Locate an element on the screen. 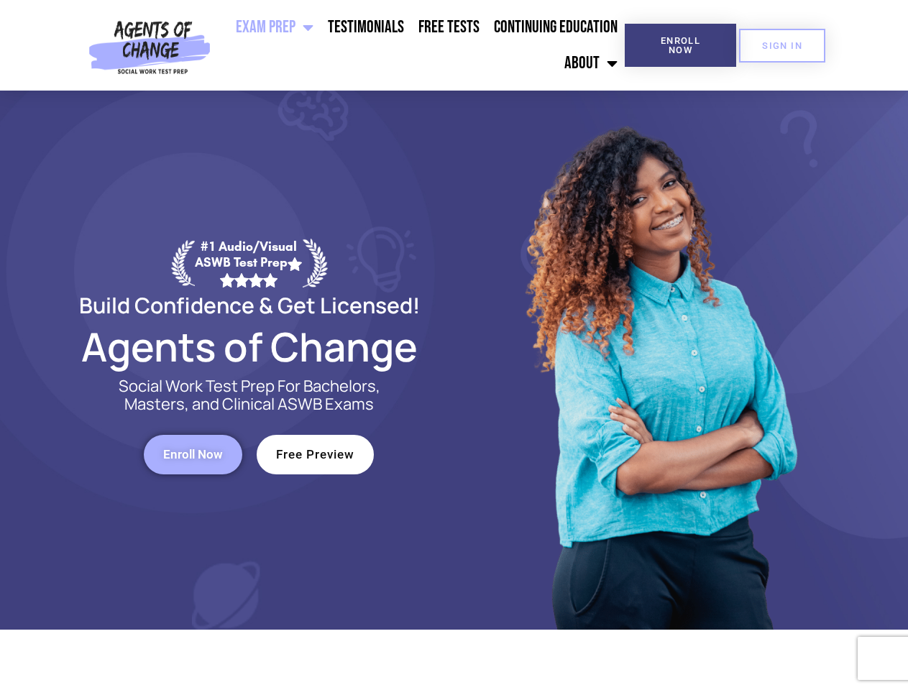 Image resolution: width=908 pixels, height=690 pixels. p: Social Work Test Prep For Bachelors, Masters, and Clinical ASWB Exams is located at coordinates (249, 395).